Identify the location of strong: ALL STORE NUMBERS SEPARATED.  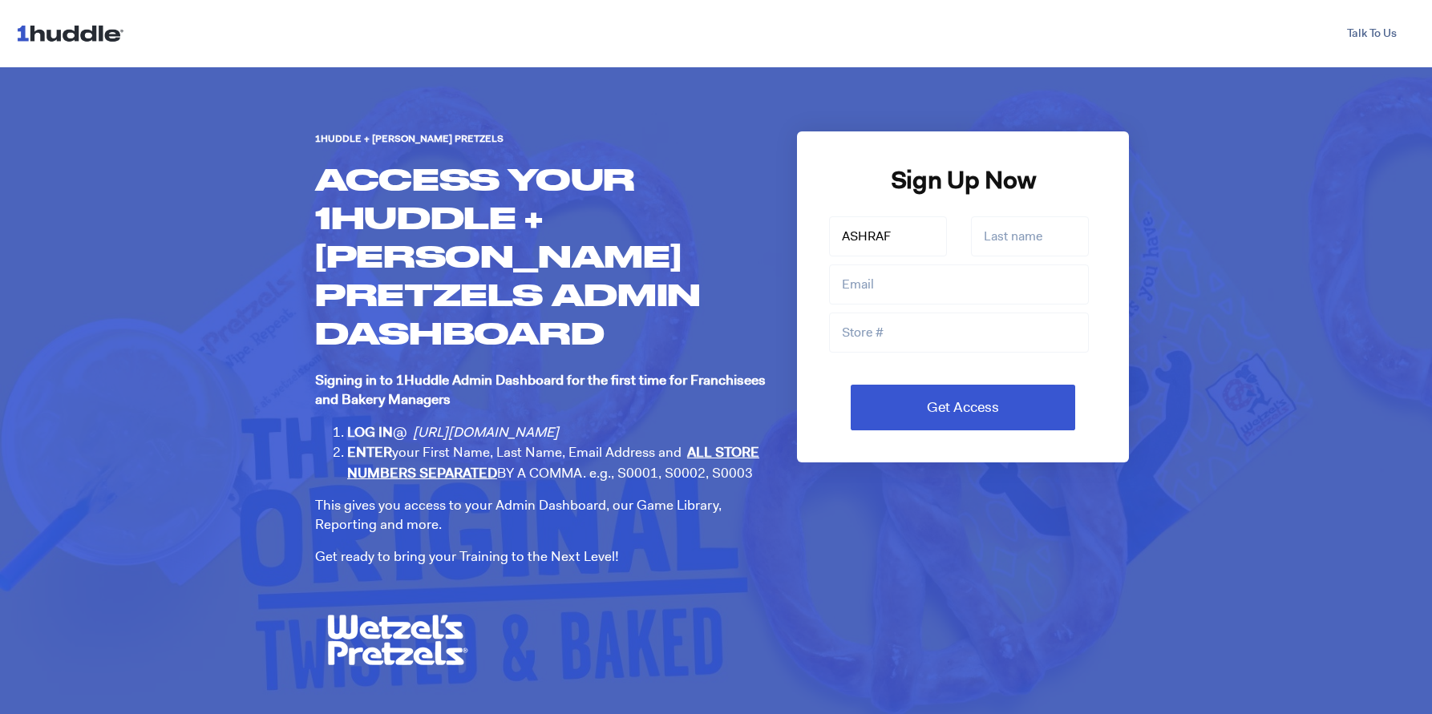
(553, 463).